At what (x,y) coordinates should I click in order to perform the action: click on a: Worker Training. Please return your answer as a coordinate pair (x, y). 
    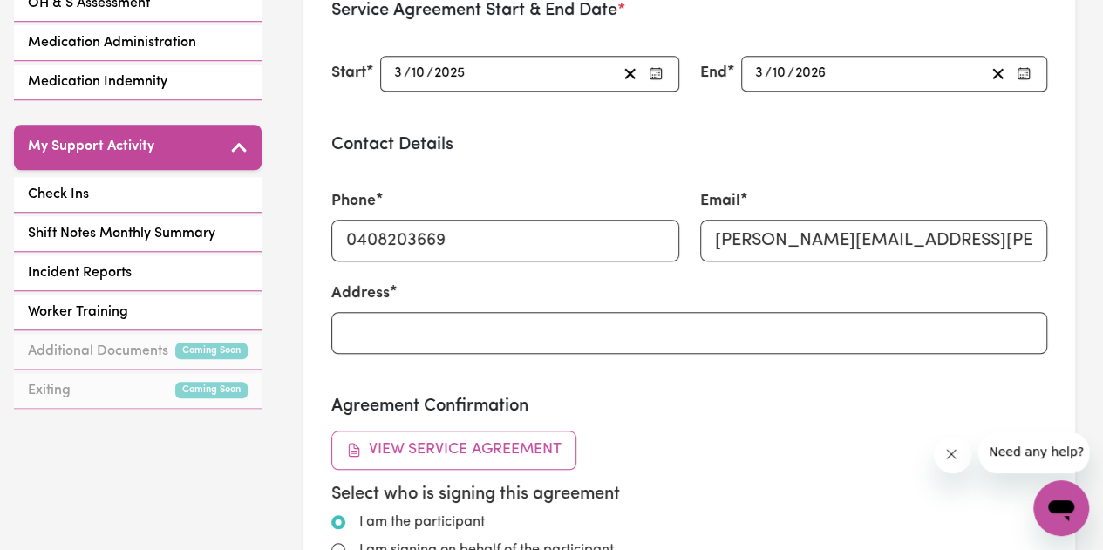
    Looking at the image, I should click on (138, 312).